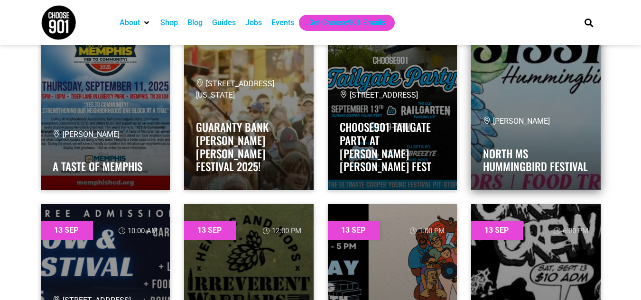 The height and width of the screenshot is (300, 641). Describe the element at coordinates (129, 23) in the screenshot. I see `a: About` at that location.